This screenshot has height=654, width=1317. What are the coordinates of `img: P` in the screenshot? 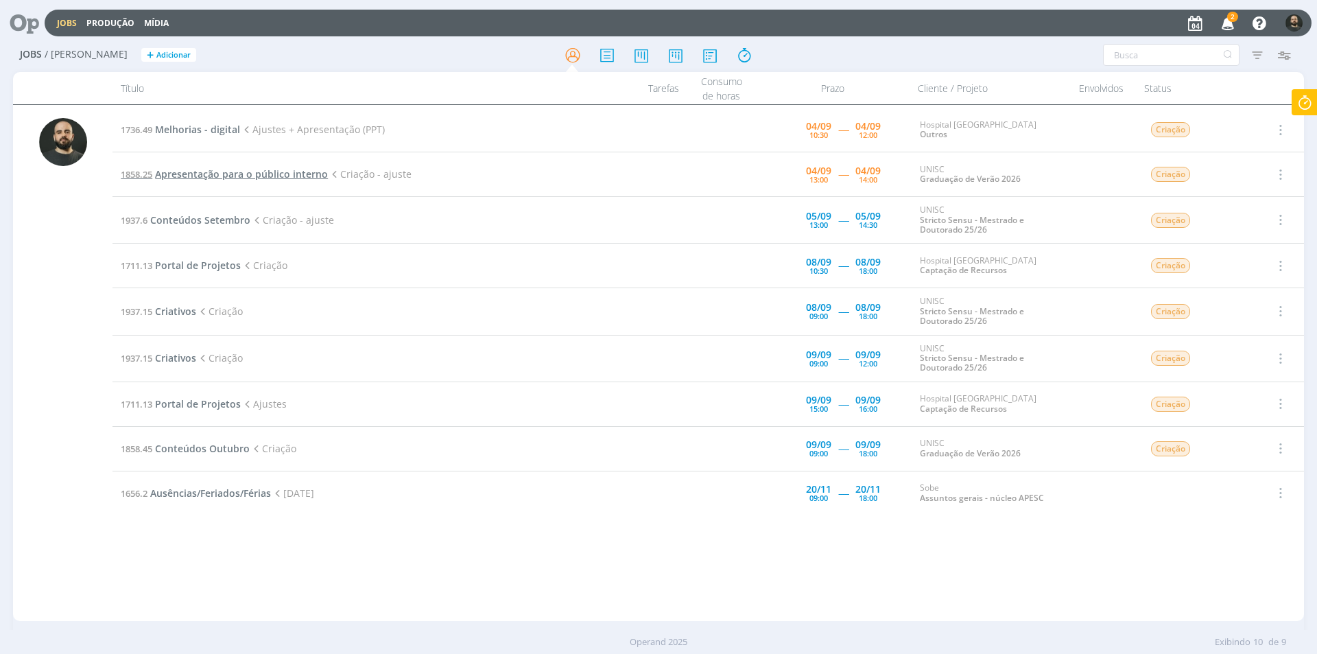 It's located at (1294, 23).